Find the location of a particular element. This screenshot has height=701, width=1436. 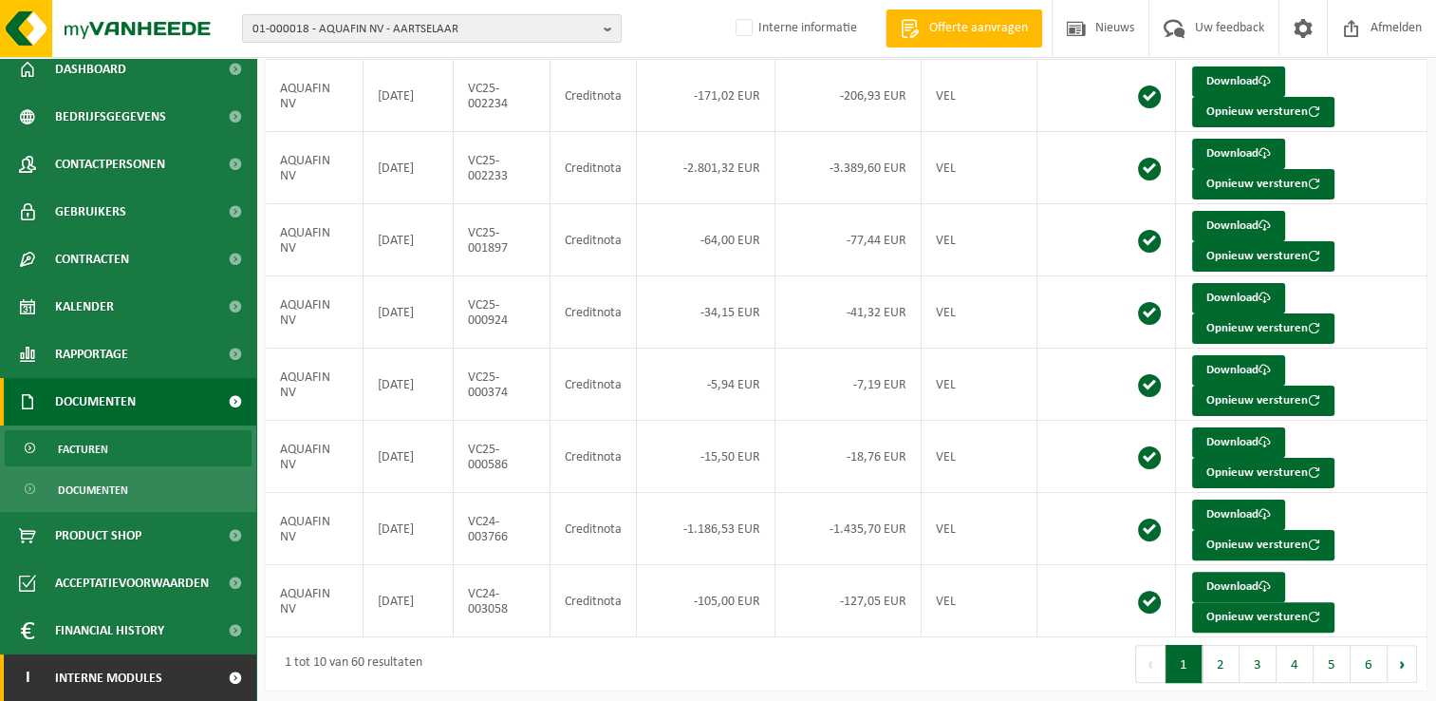

td: VC25-000924 is located at coordinates (502, 312).